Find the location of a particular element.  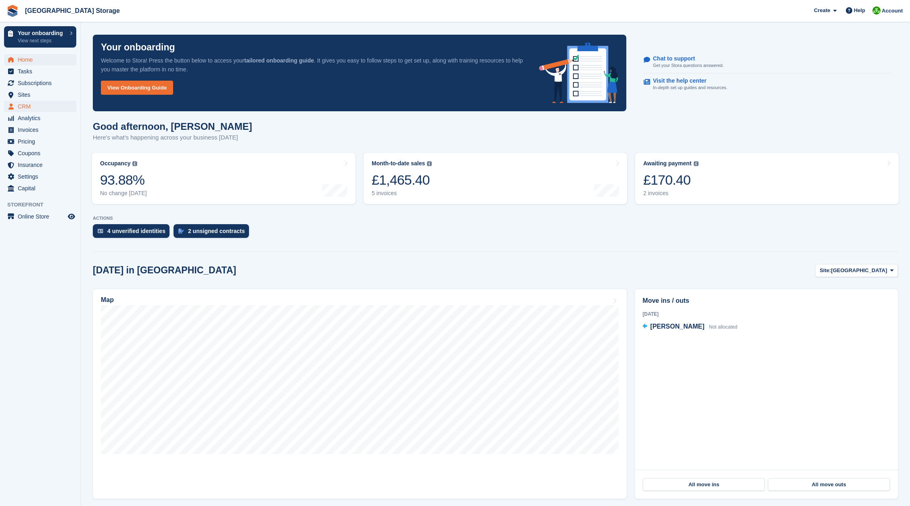

a: Chat to support Get your Stora questions answered. is located at coordinates (767, 62).